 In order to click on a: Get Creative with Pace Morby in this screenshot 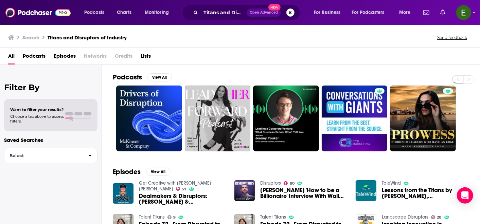, I will do `click(175, 186)`.